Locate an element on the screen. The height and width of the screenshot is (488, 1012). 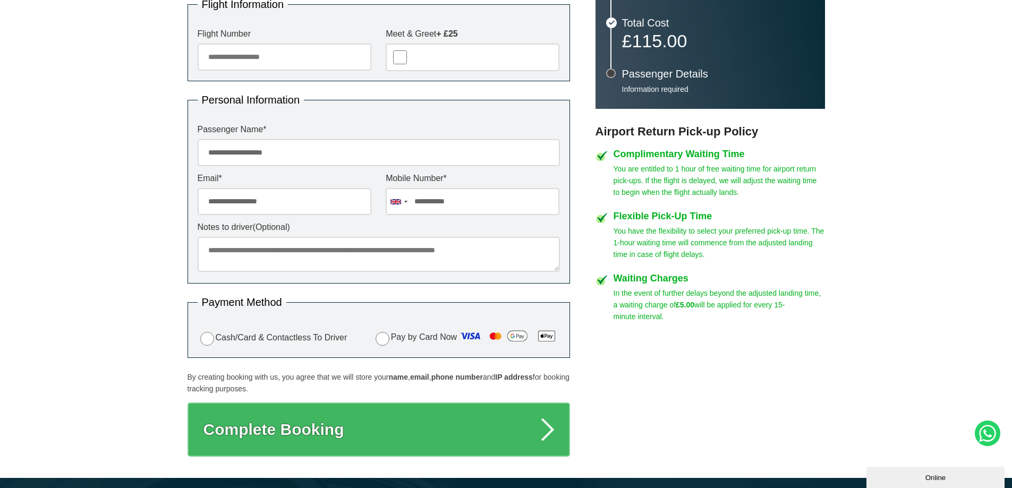
div: United Kingdom: +44 is located at coordinates (398, 201).